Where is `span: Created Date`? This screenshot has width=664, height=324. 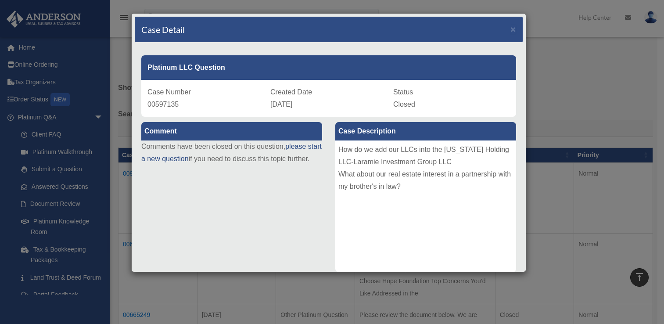
span: Created Date is located at coordinates (291, 92).